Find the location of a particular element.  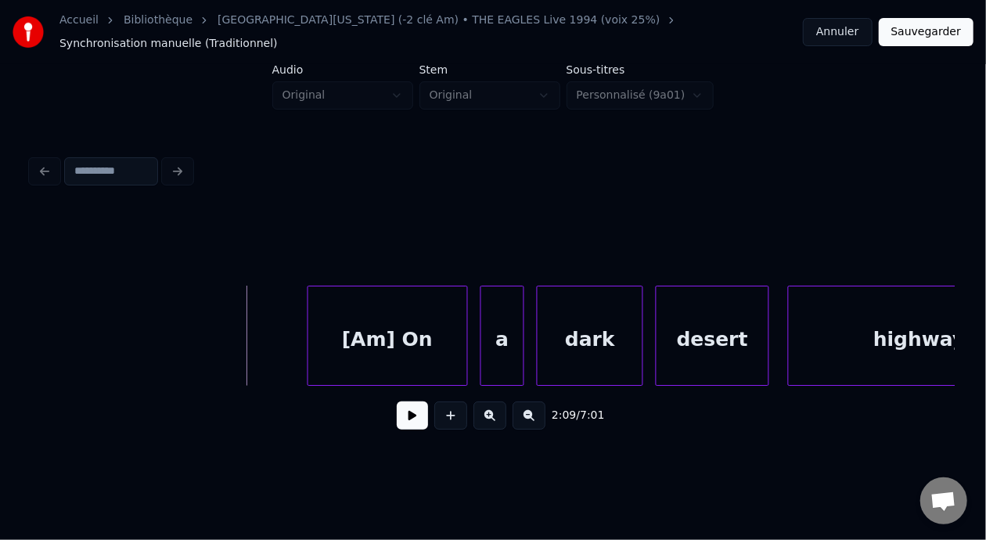

span: Synchronisation manuelle (Traditionnel) is located at coordinates (168, 44).